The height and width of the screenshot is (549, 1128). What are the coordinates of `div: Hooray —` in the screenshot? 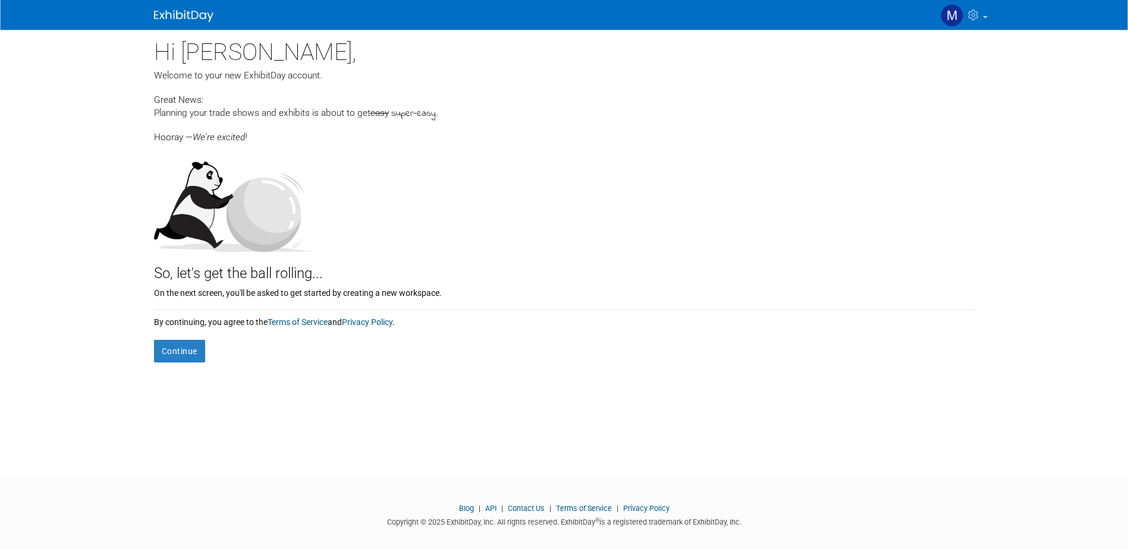 It's located at (564, 132).